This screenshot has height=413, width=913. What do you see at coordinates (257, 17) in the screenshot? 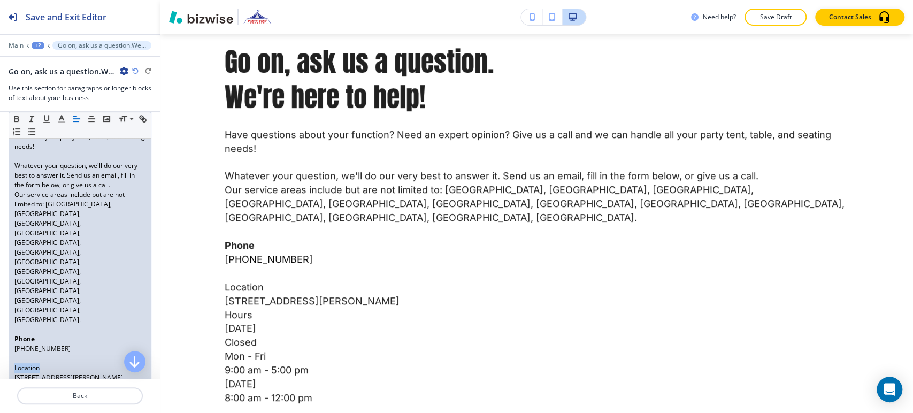
I see `img: Your Logo` at bounding box center [257, 17].